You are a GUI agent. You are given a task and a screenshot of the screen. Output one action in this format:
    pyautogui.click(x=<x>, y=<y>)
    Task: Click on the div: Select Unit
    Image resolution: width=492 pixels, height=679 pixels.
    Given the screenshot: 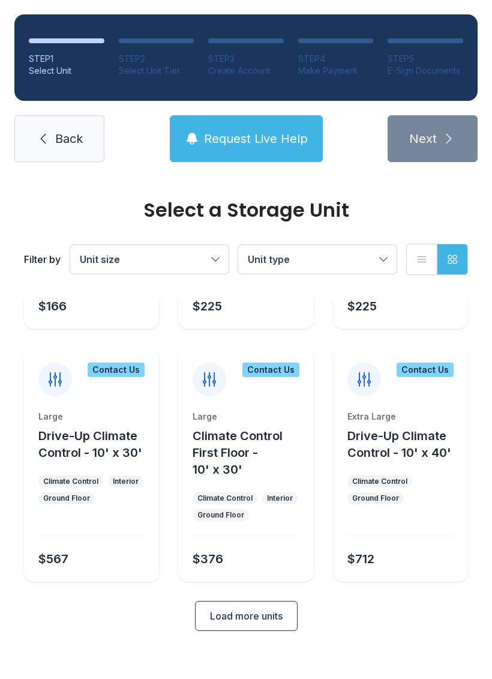 What is the action you would take?
    pyautogui.click(x=67, y=71)
    